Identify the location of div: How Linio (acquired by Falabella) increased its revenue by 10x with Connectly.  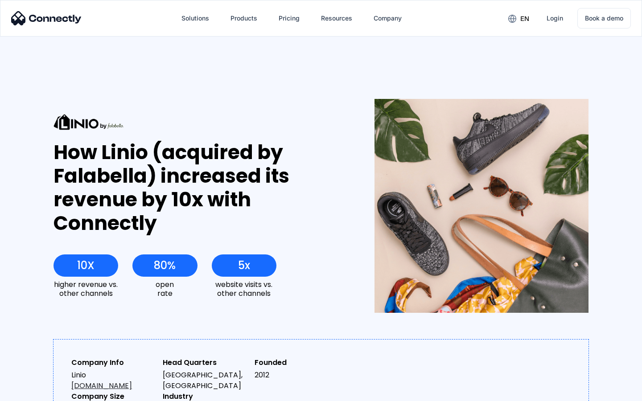
(198, 188).